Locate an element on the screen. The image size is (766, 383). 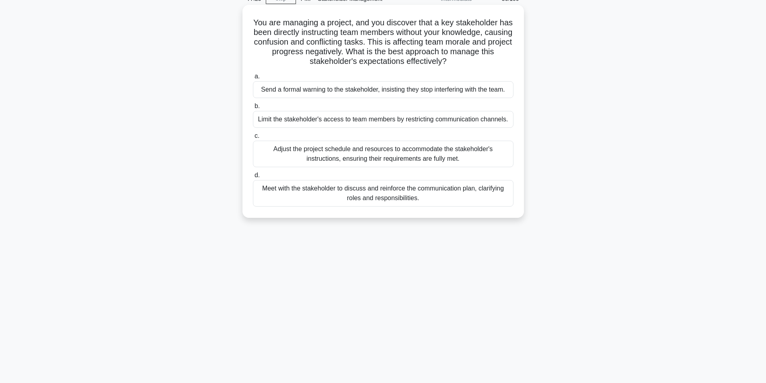
h5: You are managing a project, and you discover that a key stakeholder has been directly instructing... is located at coordinates (383, 42).